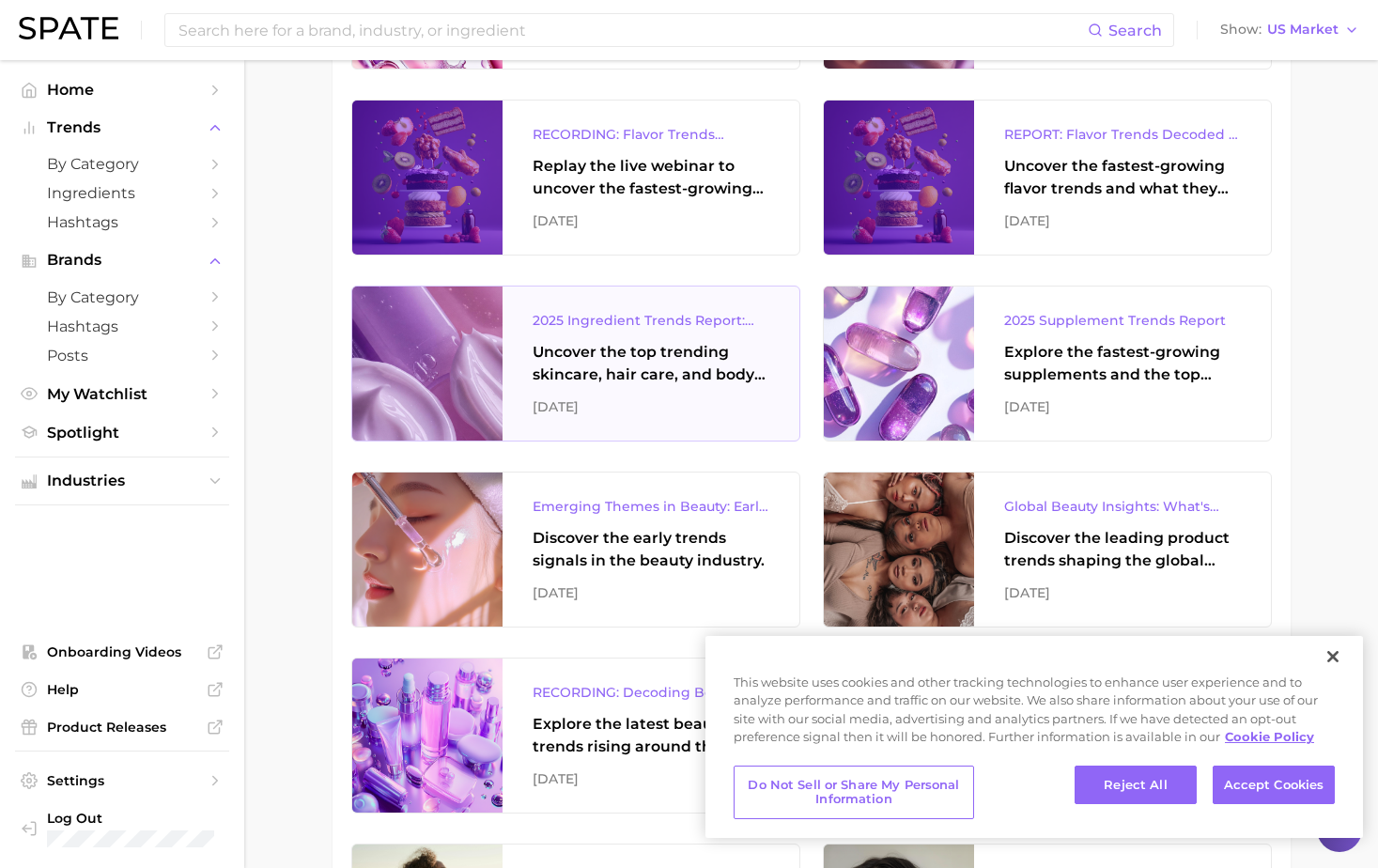 The width and height of the screenshot is (1378, 868). Describe the element at coordinates (651, 177) in the screenshot. I see `div: Replay the live webinar to uncover the fastest-growing flavor trends and what they signal about e...` at that location.